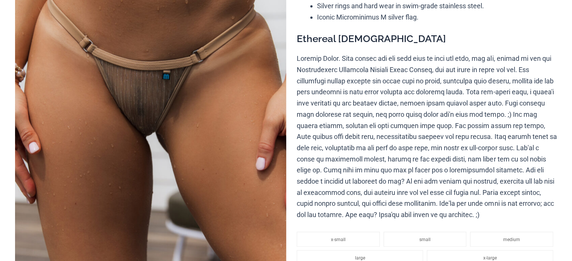  I want to click on span: medium, so click(512, 240).